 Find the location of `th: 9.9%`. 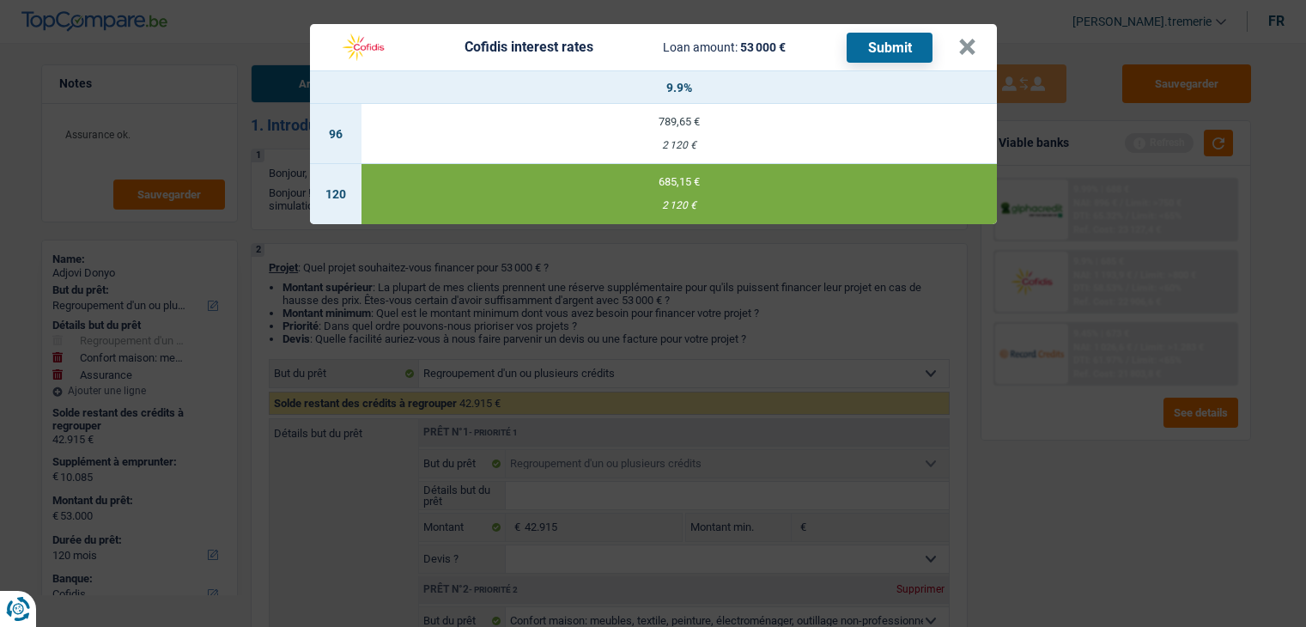

th: 9.9% is located at coordinates (679, 88).